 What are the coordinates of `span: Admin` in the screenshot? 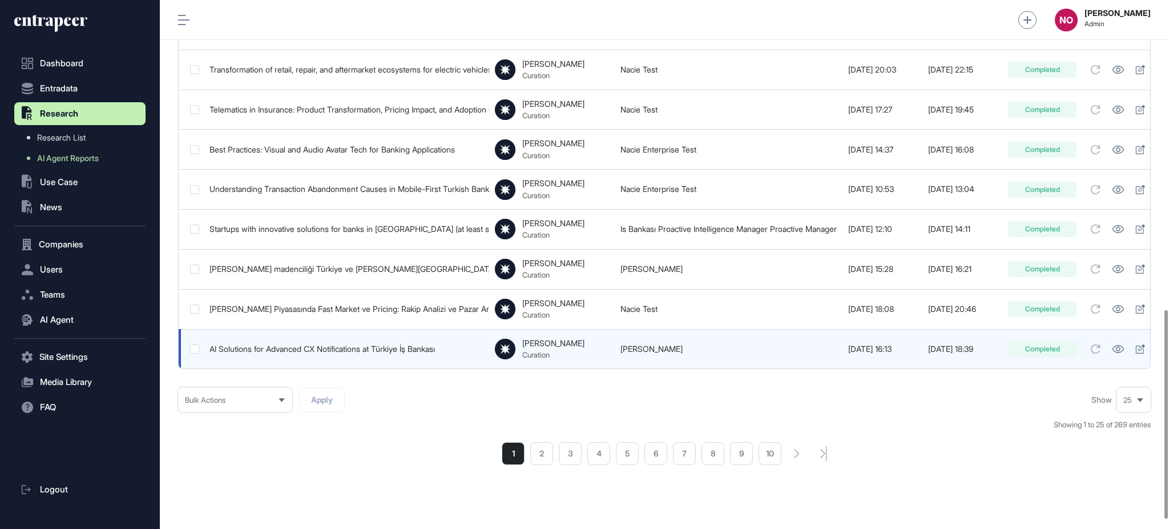 It's located at (1118, 24).